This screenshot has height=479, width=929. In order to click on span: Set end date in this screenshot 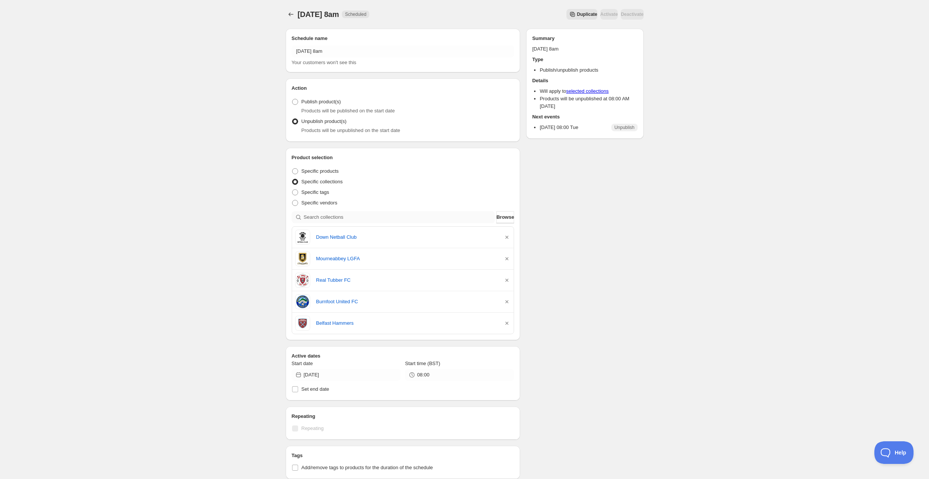, I will do `click(315, 388)`.